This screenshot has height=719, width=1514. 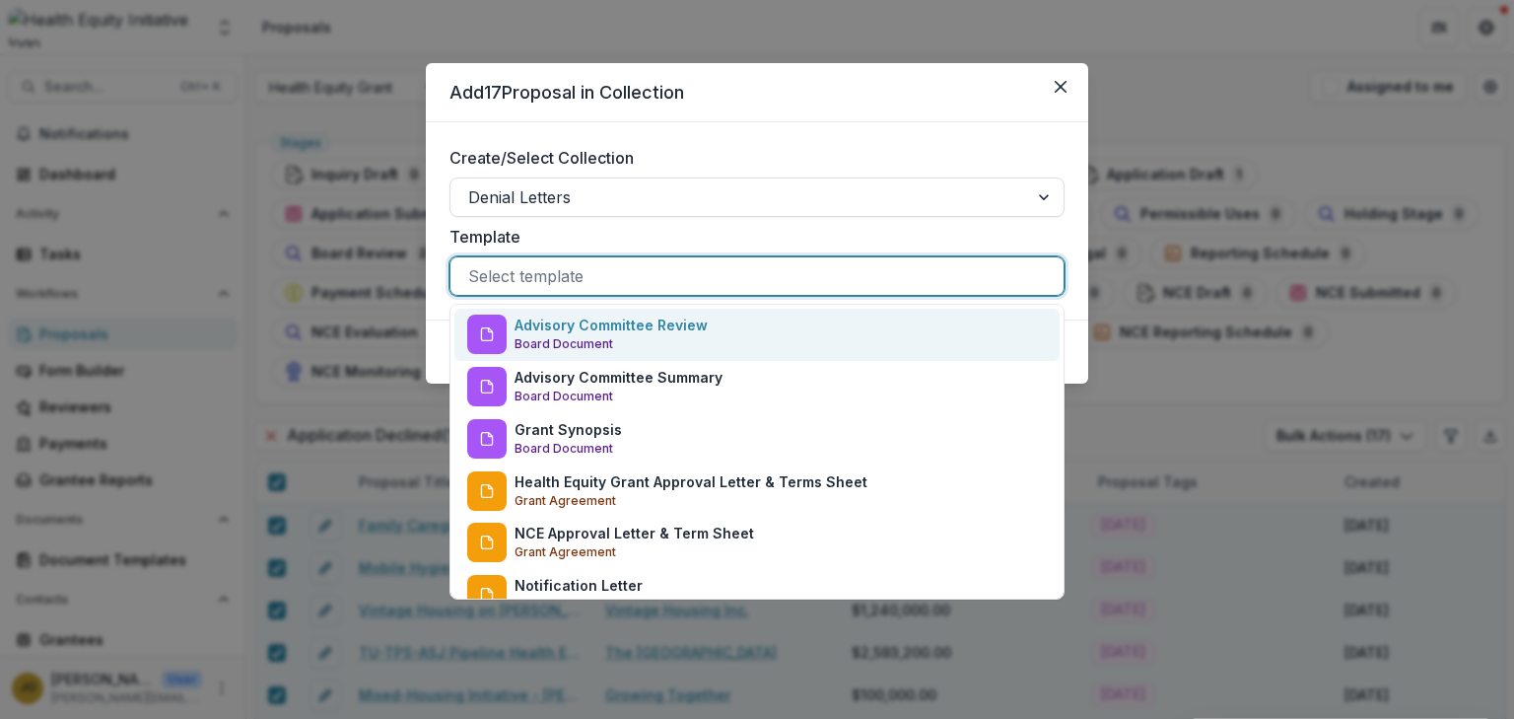 I want to click on button: Close, so click(x=1061, y=87).